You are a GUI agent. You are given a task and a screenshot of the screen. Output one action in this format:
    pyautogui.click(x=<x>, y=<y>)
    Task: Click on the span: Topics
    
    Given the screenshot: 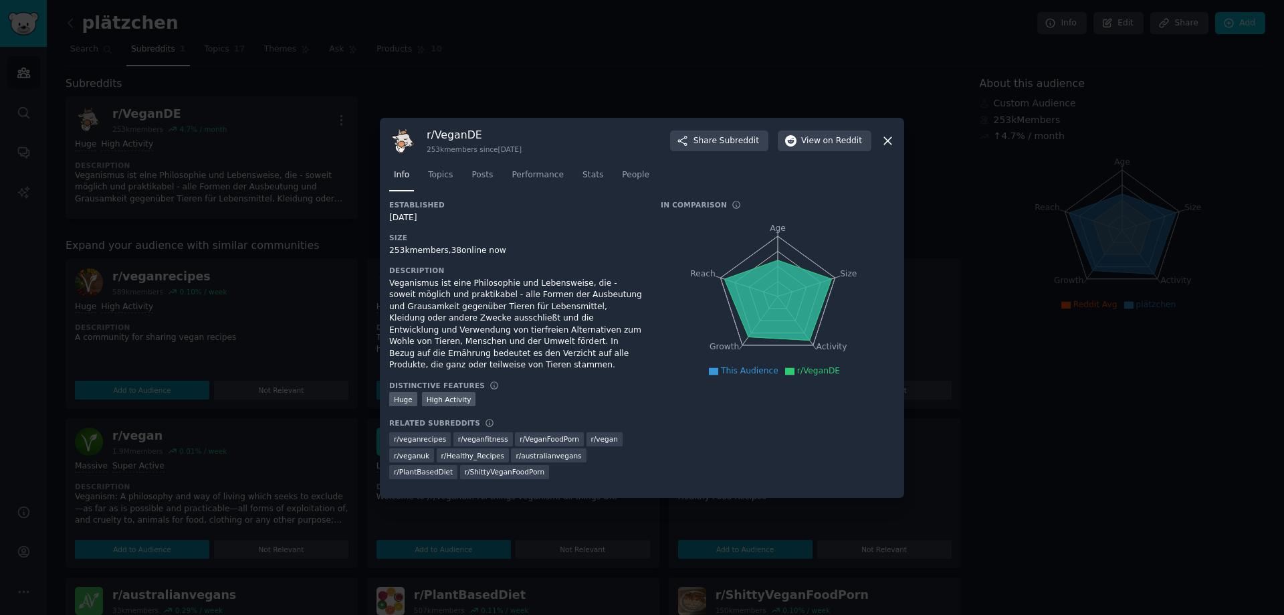 What is the action you would take?
    pyautogui.click(x=440, y=175)
    